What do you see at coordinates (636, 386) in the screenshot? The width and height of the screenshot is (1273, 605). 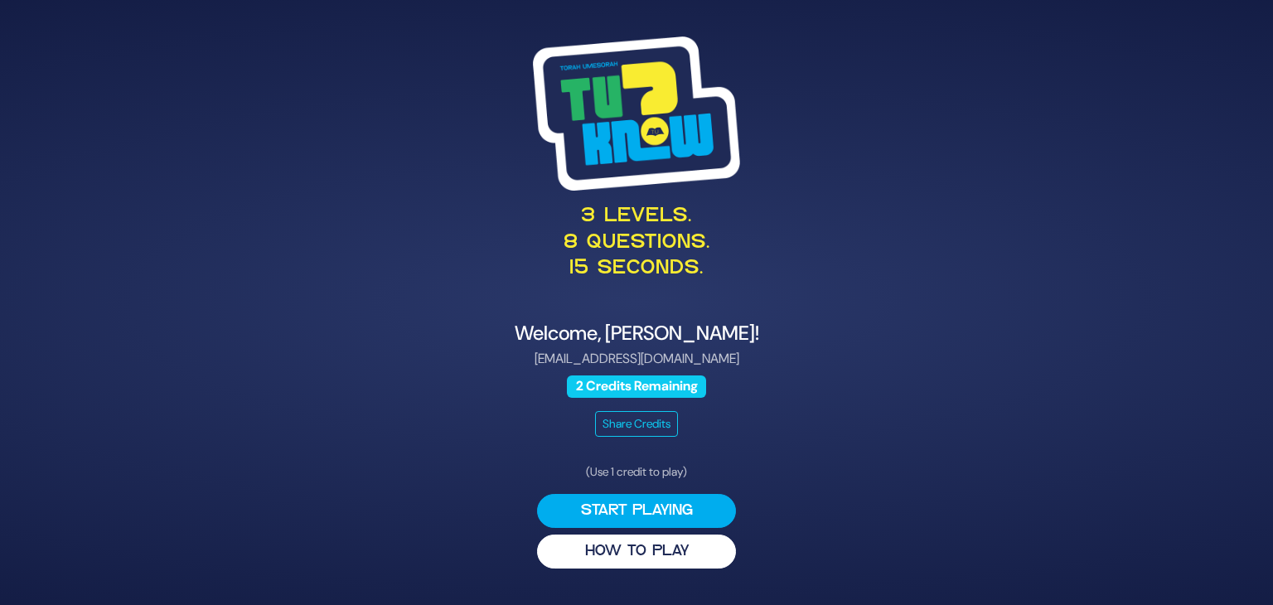 I see `span: 2 Credits Remaining` at bounding box center [636, 386].